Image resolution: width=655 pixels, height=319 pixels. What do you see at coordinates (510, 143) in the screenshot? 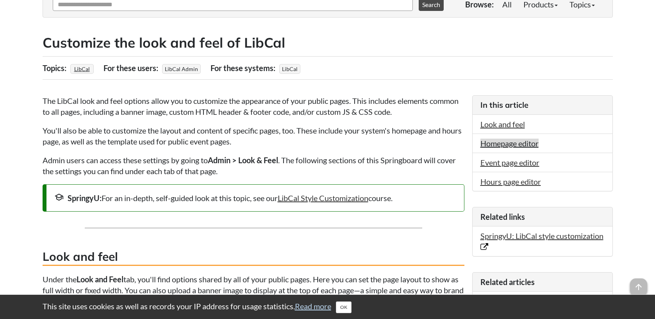
I see `a: Homepage editor` at bounding box center [510, 143].